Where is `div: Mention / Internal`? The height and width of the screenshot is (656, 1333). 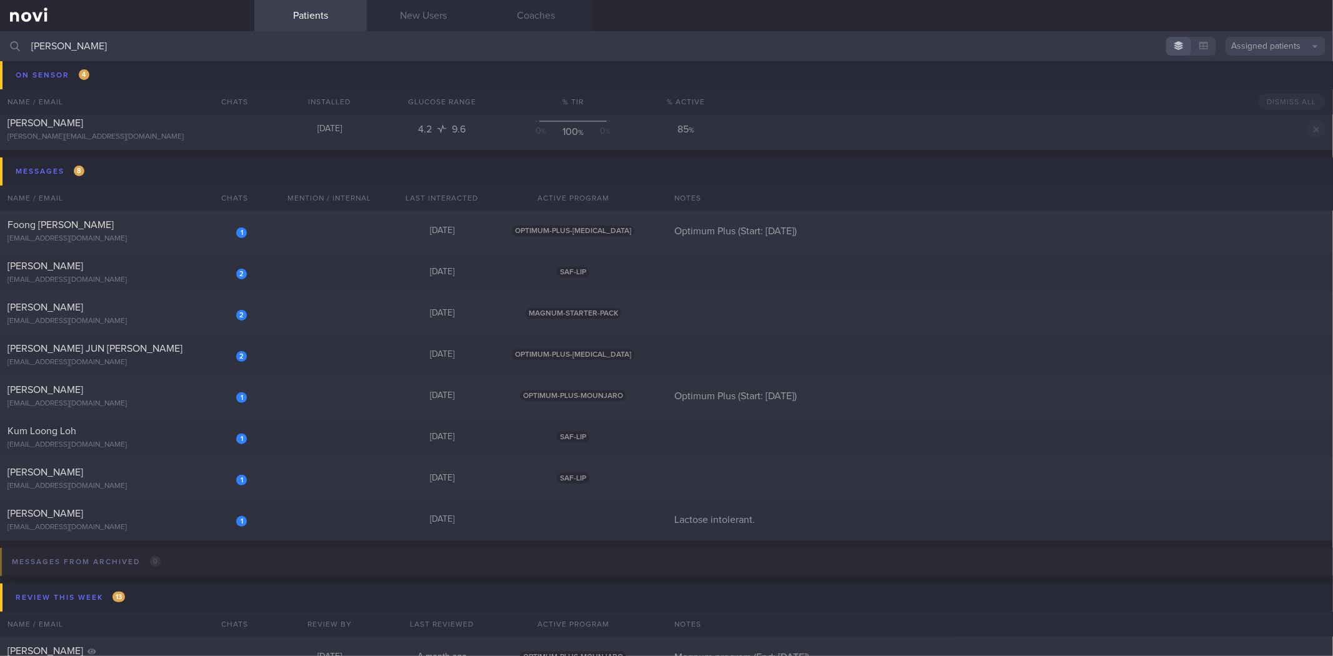
div: Mention / Internal is located at coordinates (329, 198).